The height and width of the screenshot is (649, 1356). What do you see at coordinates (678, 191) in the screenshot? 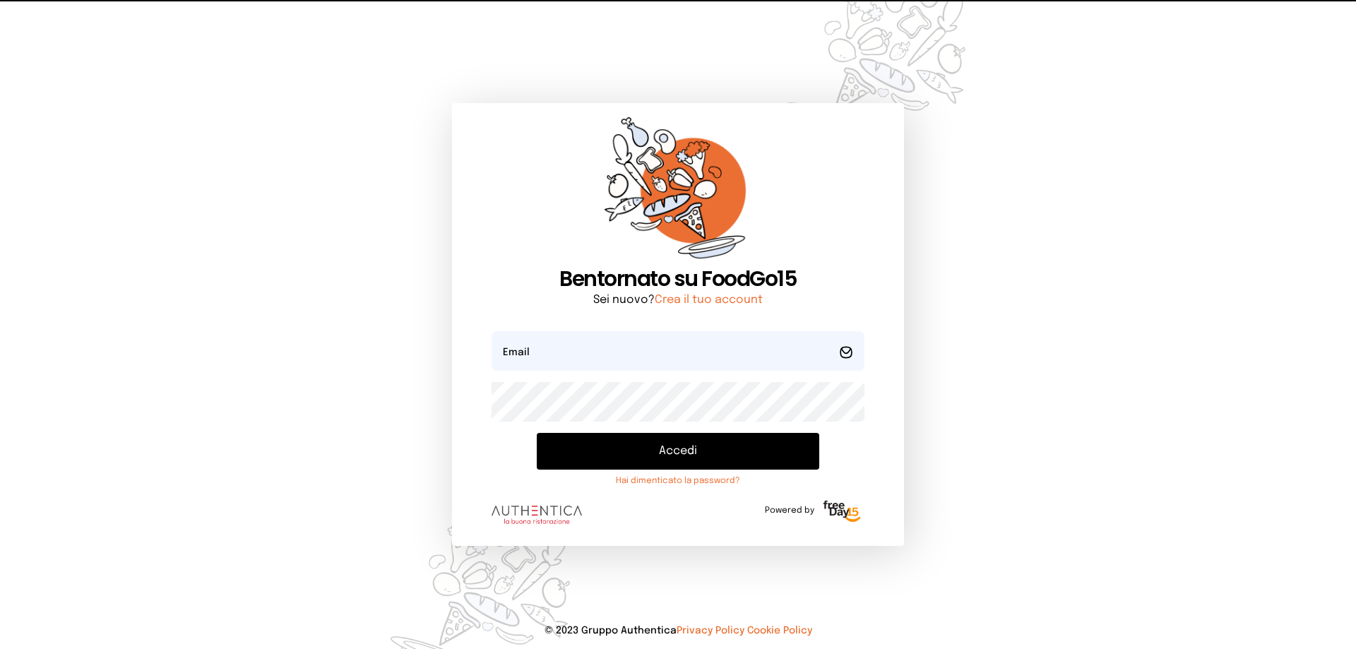
I see `img: sticker-orange.65babaf.png` at bounding box center [678, 191].